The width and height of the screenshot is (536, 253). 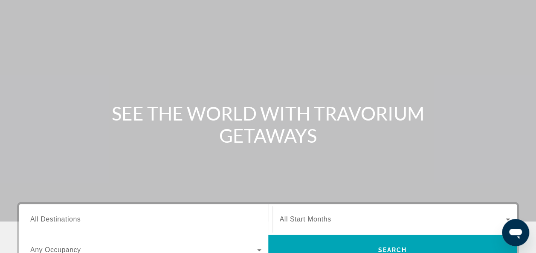 I want to click on span: All Destinations, so click(x=55, y=219).